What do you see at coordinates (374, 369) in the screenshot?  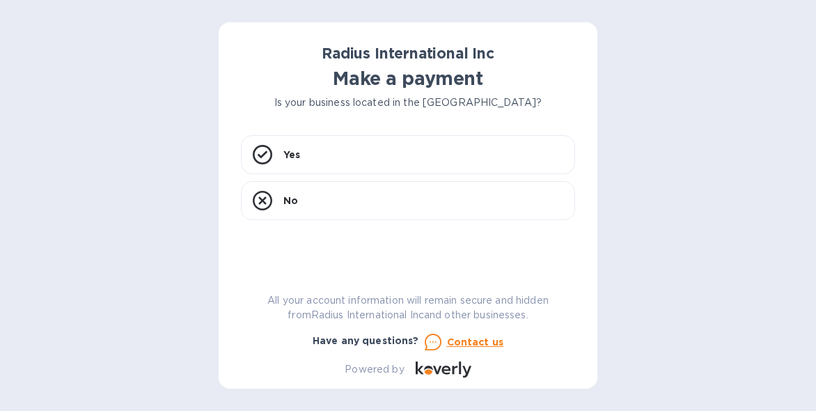 I see `p: Powered by` at bounding box center [374, 369].